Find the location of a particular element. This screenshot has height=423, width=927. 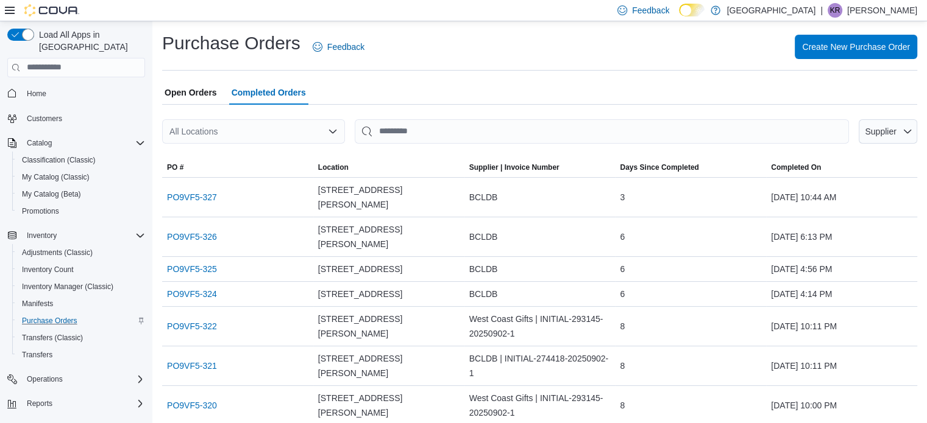

button: Supplier | Invoice Number is located at coordinates (540, 168).